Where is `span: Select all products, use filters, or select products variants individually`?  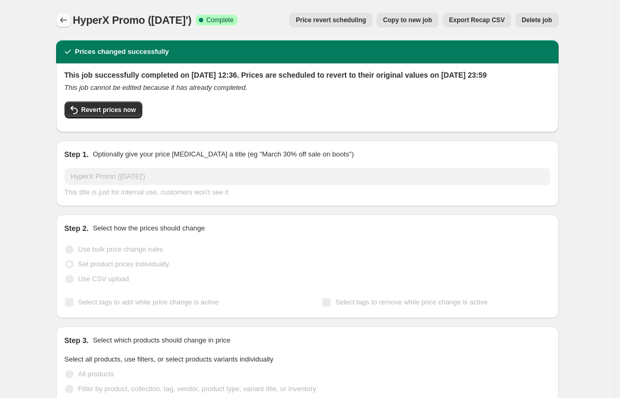
span: Select all products, use filters, or select products variants individually is located at coordinates (169, 359).